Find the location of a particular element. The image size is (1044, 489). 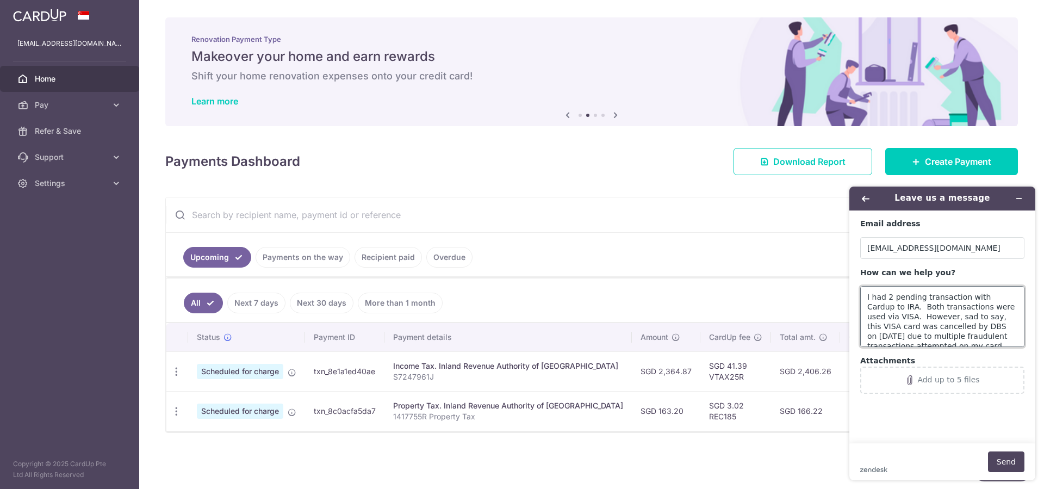

span: CardUp fee is located at coordinates (730, 337).